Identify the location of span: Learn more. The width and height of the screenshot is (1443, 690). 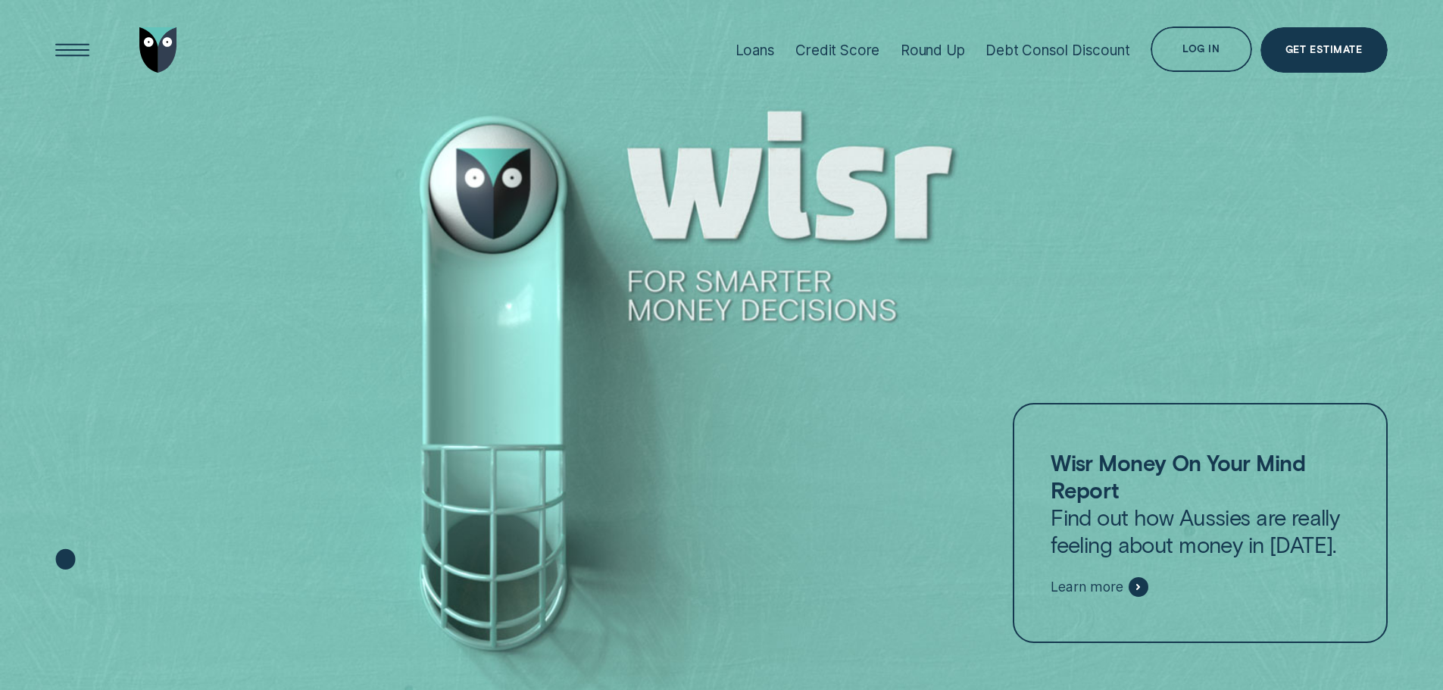
(1086, 587).